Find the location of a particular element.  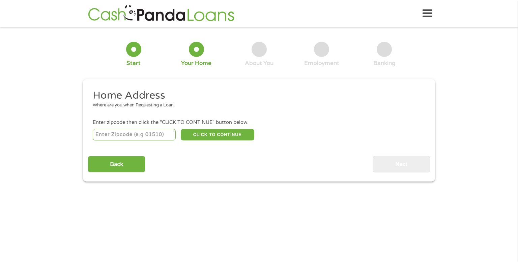

img: GetLoanNow Logo is located at coordinates (161, 13).